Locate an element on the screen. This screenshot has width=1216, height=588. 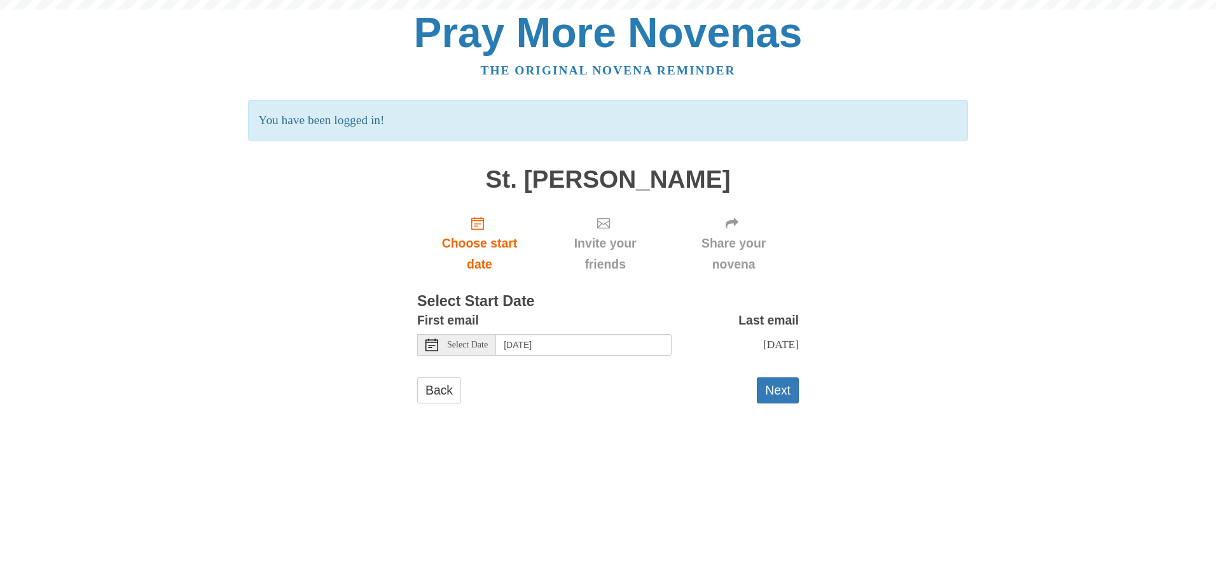
span: Select Date is located at coordinates (468, 345).